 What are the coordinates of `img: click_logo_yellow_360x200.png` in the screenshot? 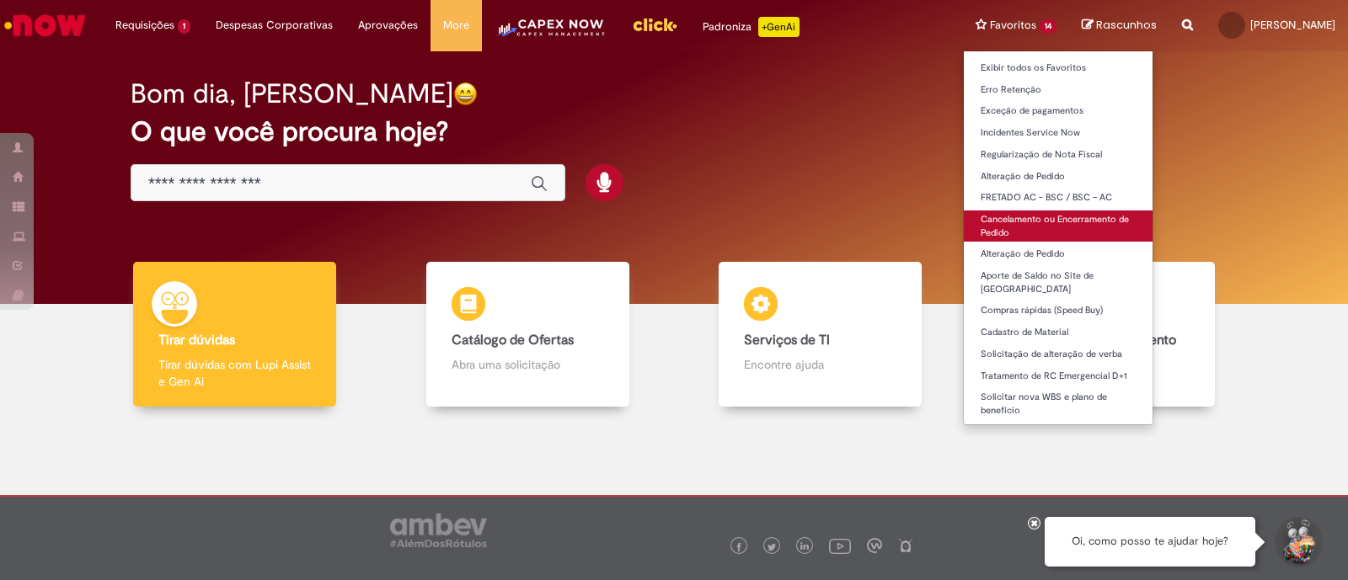 It's located at (654, 24).